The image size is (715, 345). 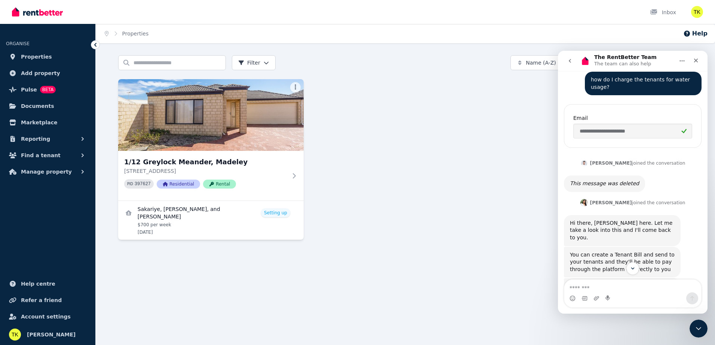 I want to click on span: Manage property, so click(x=46, y=172).